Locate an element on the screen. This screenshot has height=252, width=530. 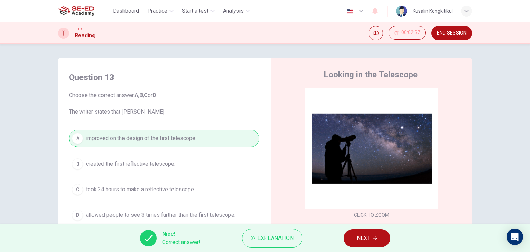
span: 00:02:57 is located at coordinates (410, 33).